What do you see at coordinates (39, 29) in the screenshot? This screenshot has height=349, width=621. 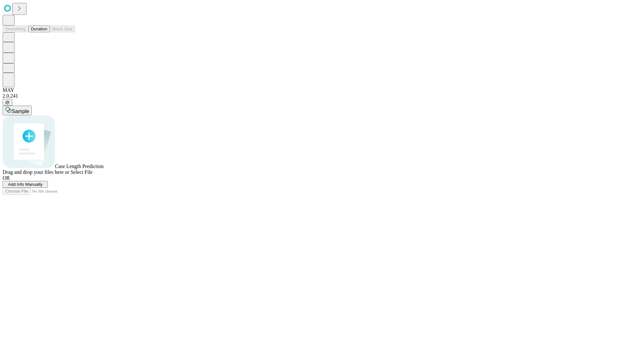 I see `button: Duration` at bounding box center [39, 29].